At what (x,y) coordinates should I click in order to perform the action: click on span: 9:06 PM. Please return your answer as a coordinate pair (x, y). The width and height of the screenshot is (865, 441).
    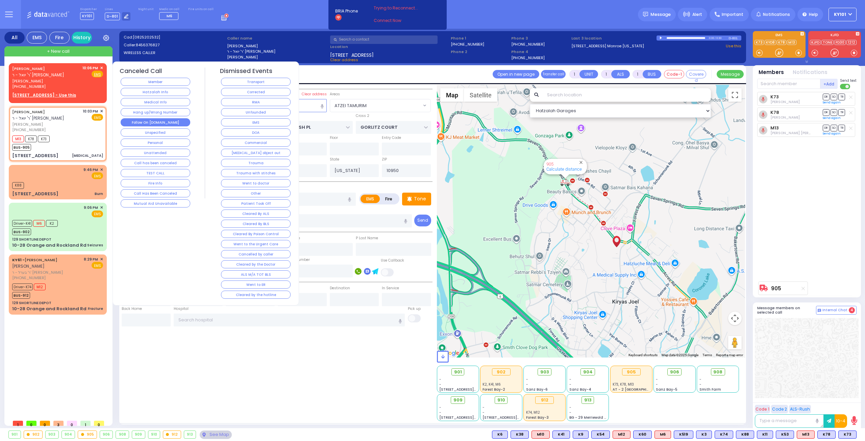
    Looking at the image, I should click on (91, 207).